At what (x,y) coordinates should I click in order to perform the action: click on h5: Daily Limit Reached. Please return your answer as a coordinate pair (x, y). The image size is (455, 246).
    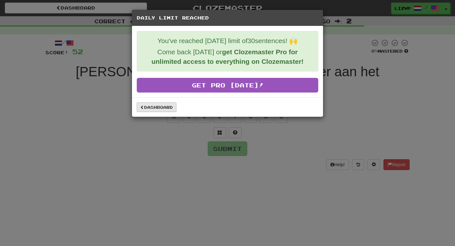
    Looking at the image, I should click on (228, 18).